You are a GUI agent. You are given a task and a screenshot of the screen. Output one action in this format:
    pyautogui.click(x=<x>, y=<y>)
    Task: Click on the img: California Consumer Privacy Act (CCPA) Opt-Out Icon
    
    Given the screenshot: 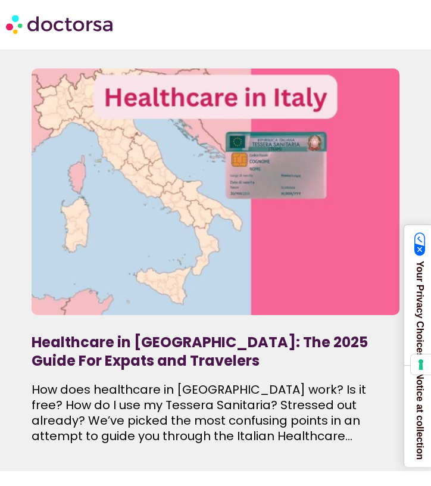 What is the action you would take?
    pyautogui.click(x=420, y=244)
    